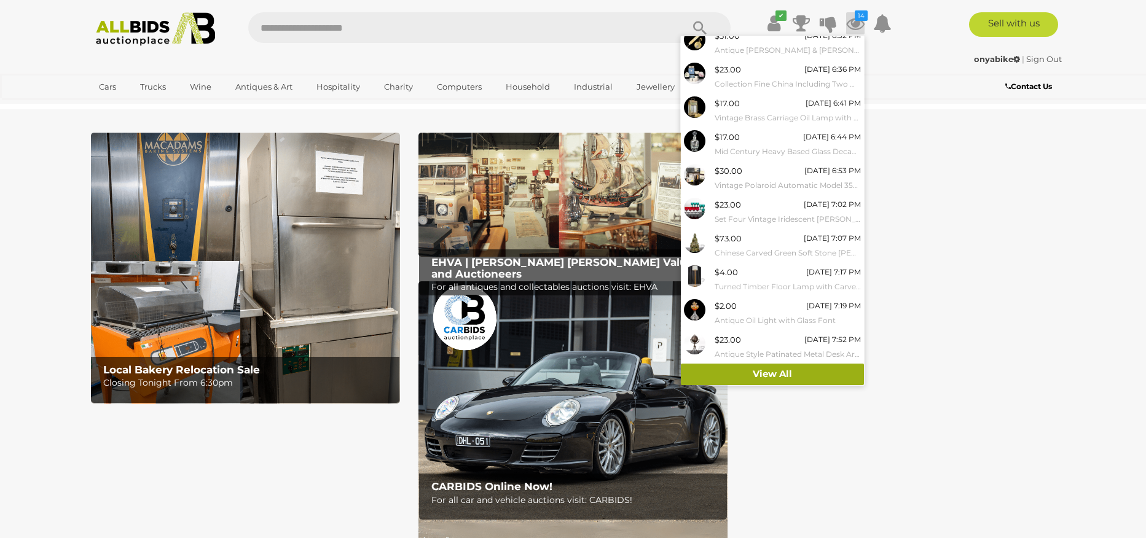 This screenshot has height=538, width=1146. Describe the element at coordinates (200, 87) in the screenshot. I see `a: Wine` at that location.